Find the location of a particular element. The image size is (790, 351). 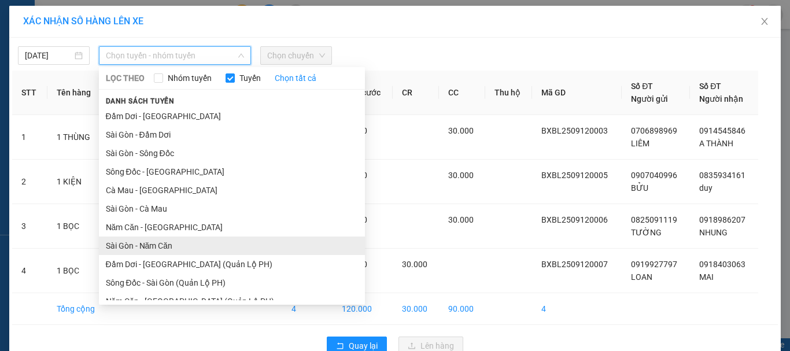

li: Sài Gòn - Sông Đốc is located at coordinates (232, 153).